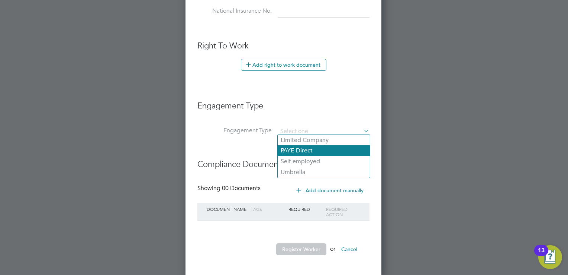 This screenshot has width=568, height=275. Describe the element at coordinates (283, 160) in the screenshot. I see `h3: Compliance Documents` at that location.